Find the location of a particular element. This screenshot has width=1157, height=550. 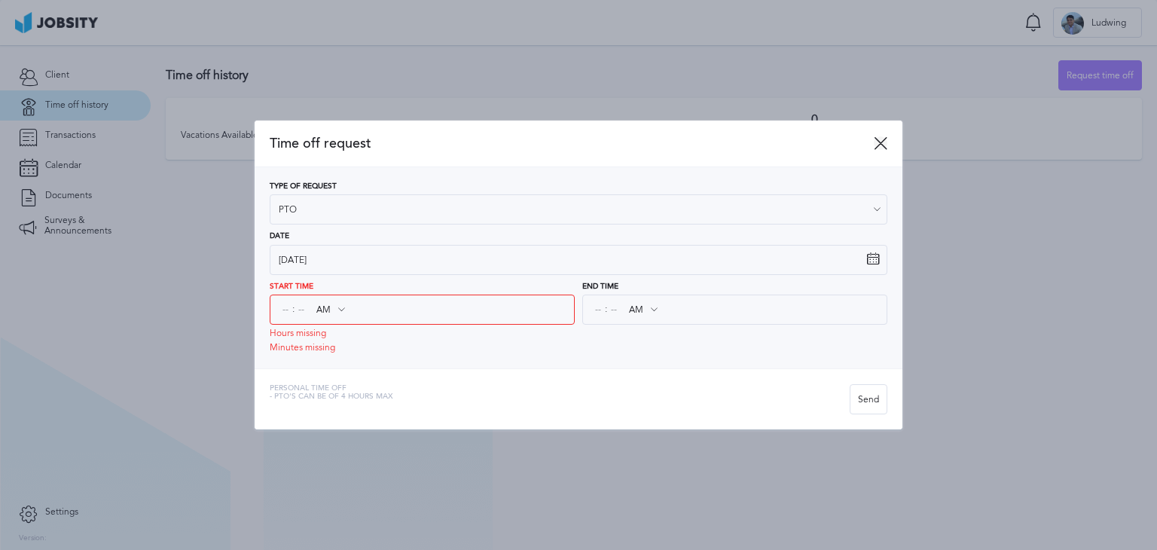

span: Type of Request is located at coordinates (303, 187).